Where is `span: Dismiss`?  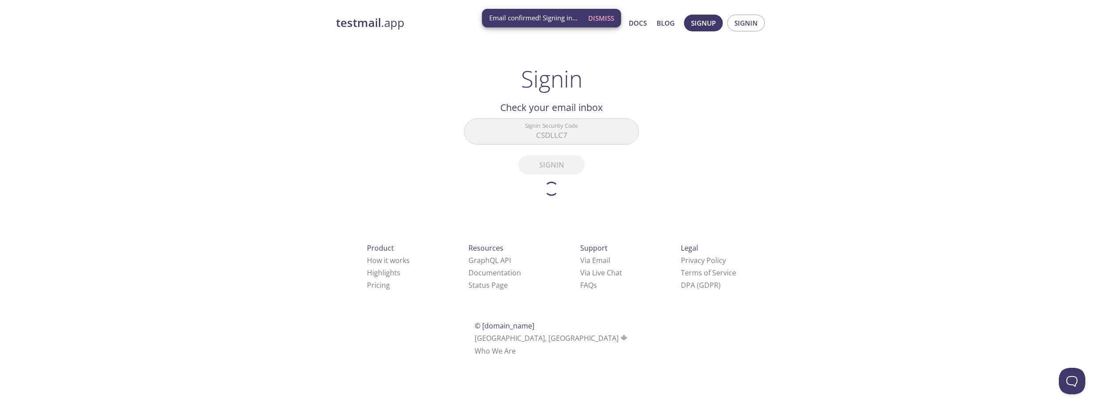 span: Dismiss is located at coordinates (601, 18).